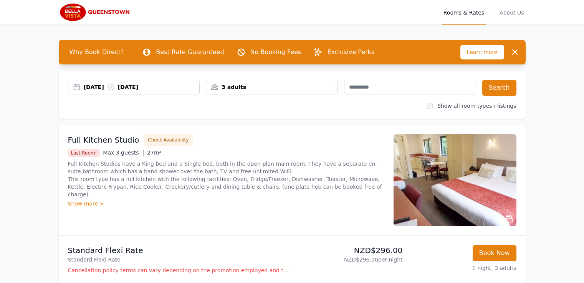 The width and height of the screenshot is (584, 283). Describe the element at coordinates (84, 153) in the screenshot. I see `span: Last Room!` at that location.